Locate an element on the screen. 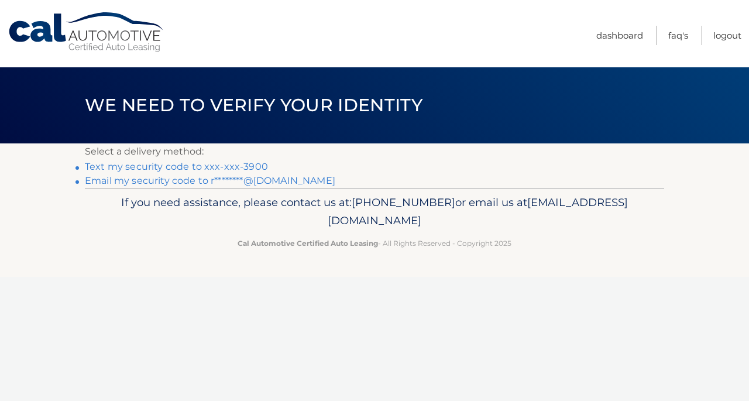 Image resolution: width=749 pixels, height=401 pixels. a: Cal Automotive is located at coordinates (87, 32).